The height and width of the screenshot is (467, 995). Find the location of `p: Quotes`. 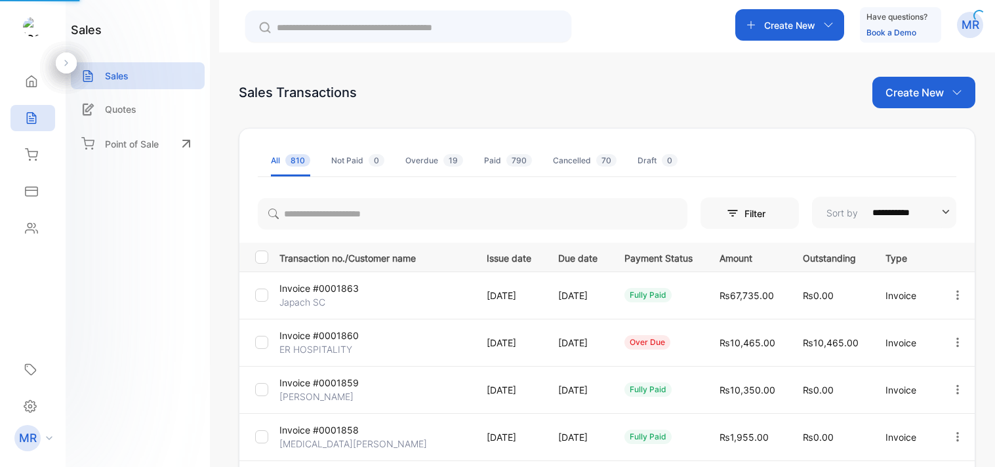

p: Quotes is located at coordinates (121, 109).